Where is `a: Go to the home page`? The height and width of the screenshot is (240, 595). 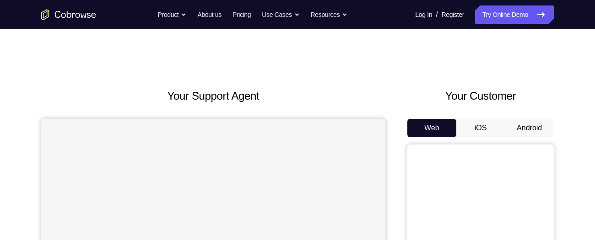 a: Go to the home page is located at coordinates (69, 15).